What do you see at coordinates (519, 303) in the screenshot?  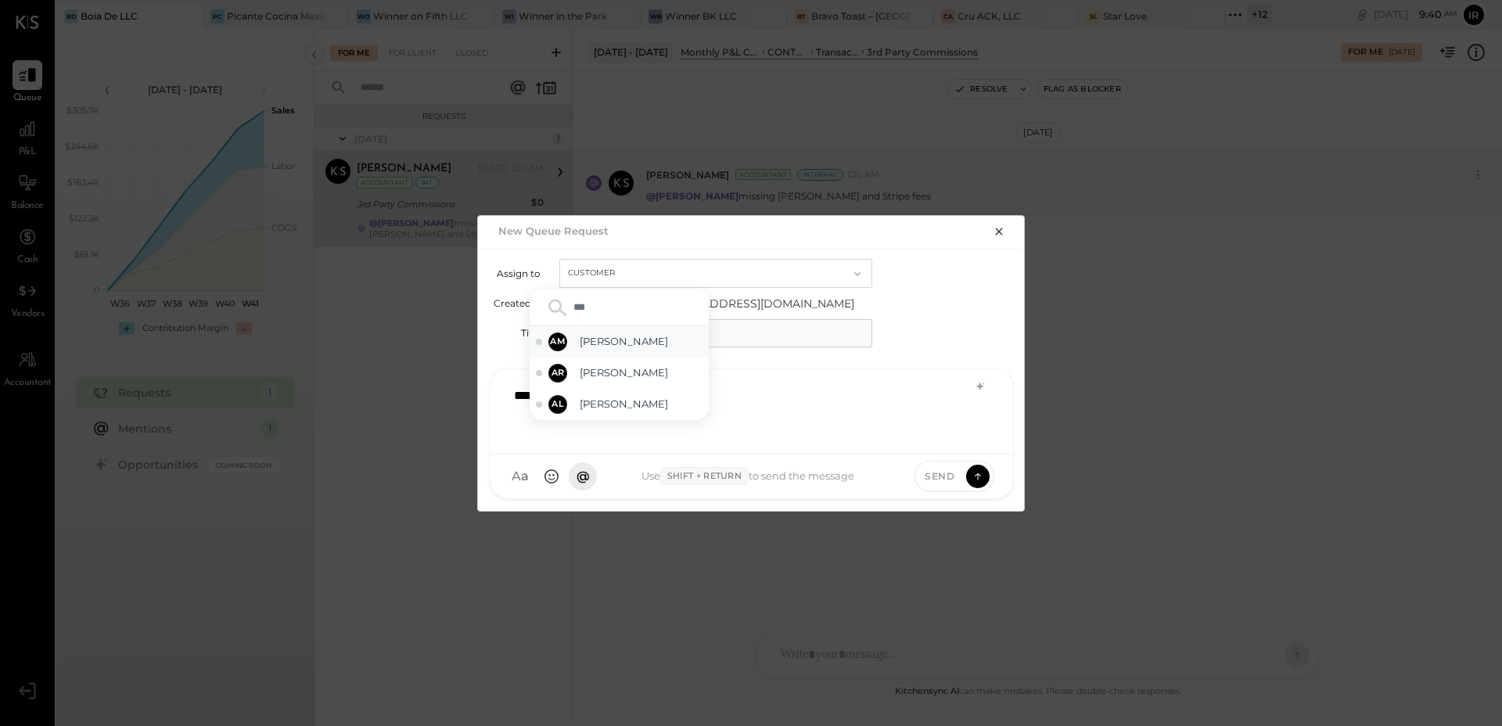 I see `label: Created by` at bounding box center [519, 303].